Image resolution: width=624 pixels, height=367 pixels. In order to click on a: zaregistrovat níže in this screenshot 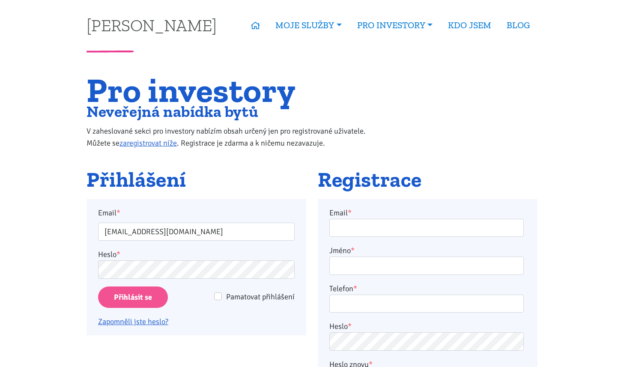, I will do `click(148, 143)`.